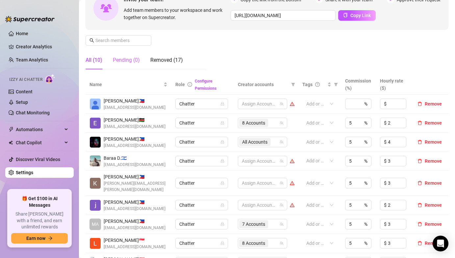 The image size is (455, 258). Describe the element at coordinates (50, 79) in the screenshot. I see `img: AI Chatter` at that location.